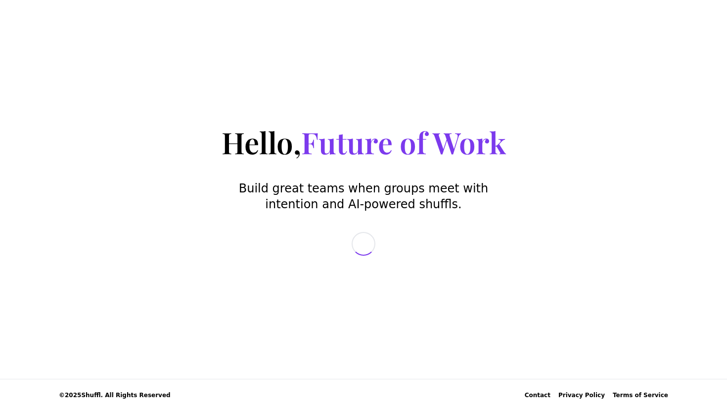 The height and width of the screenshot is (411, 727). I want to click on h1: Hello,, so click(364, 142).